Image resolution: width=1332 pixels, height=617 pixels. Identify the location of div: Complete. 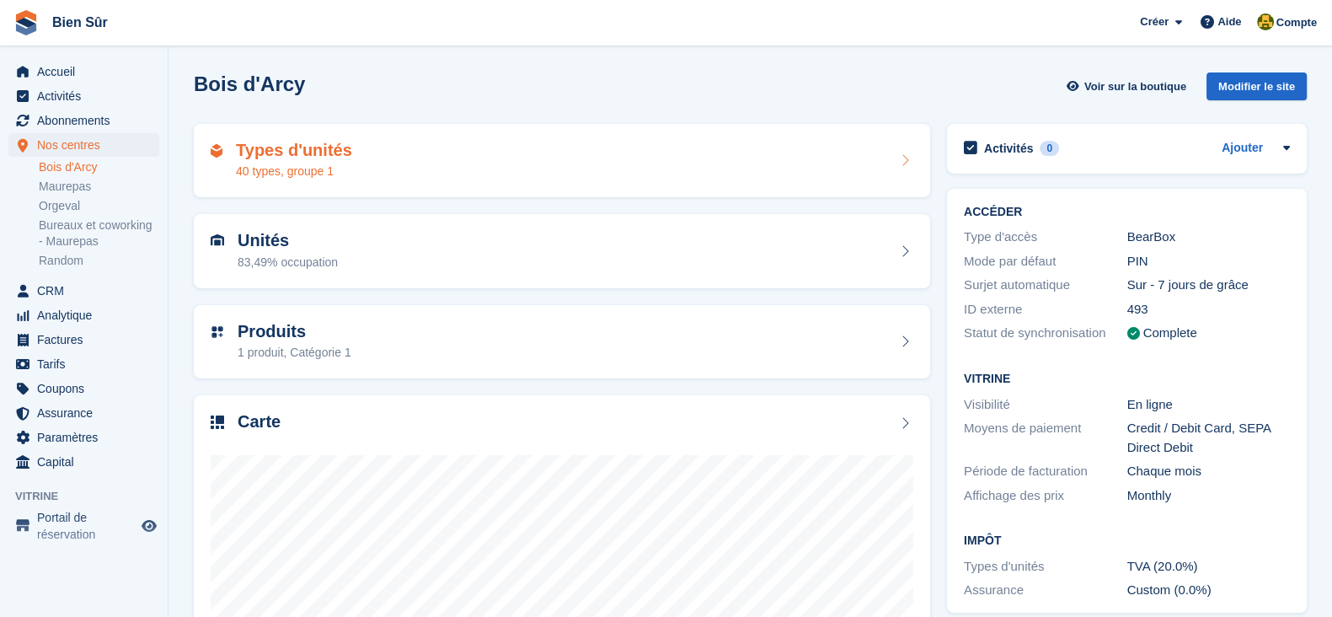
(1171, 333).